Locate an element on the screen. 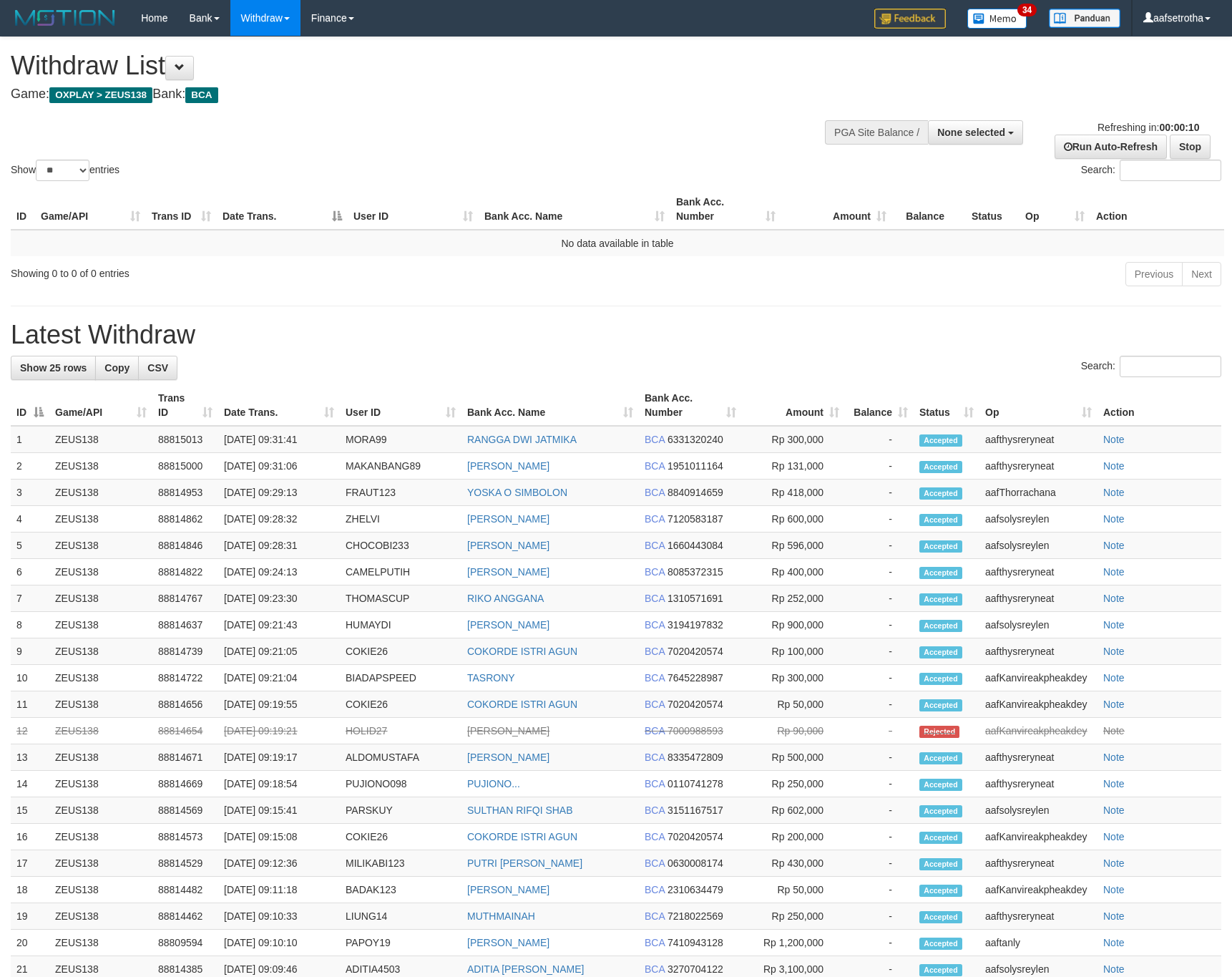 This screenshot has width=1232, height=977. td: Rp 400,000 is located at coordinates (794, 572).